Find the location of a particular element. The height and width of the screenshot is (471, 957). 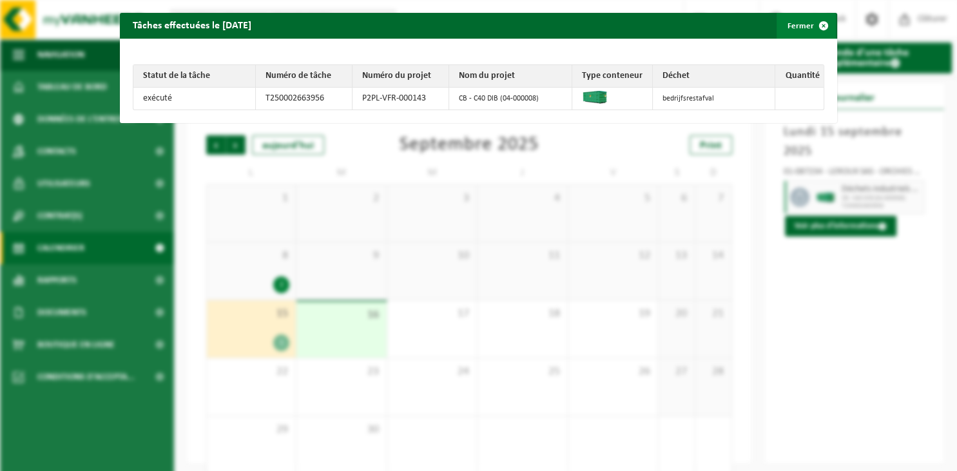

td: P2PL-VFR-000143 is located at coordinates (401, 99).